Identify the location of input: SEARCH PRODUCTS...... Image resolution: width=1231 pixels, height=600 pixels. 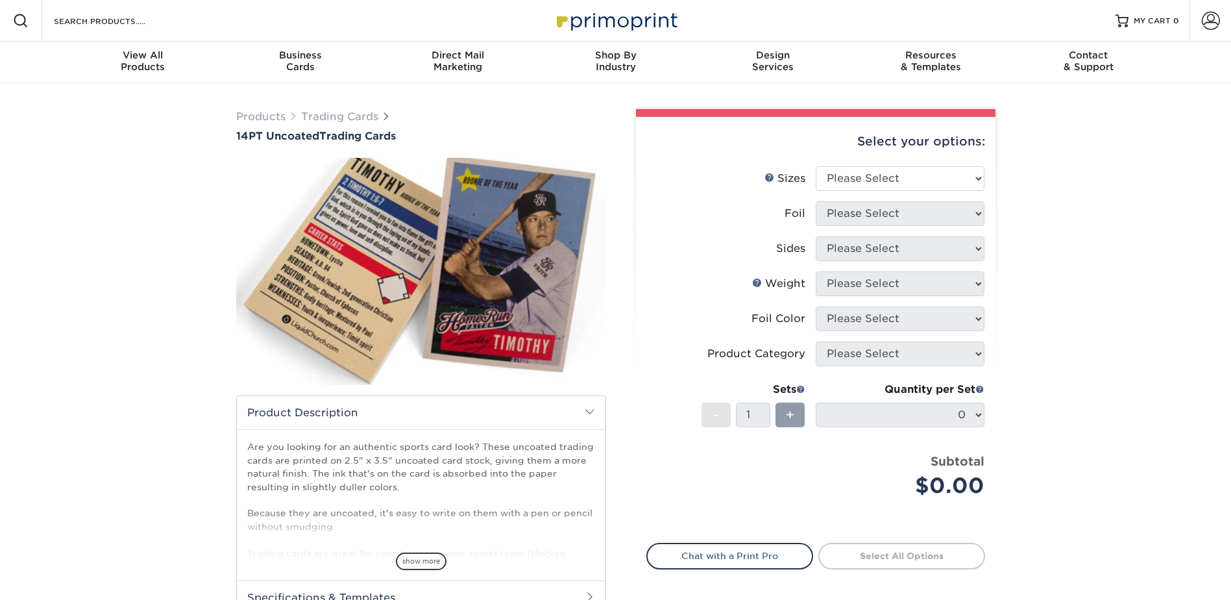
(115, 21).